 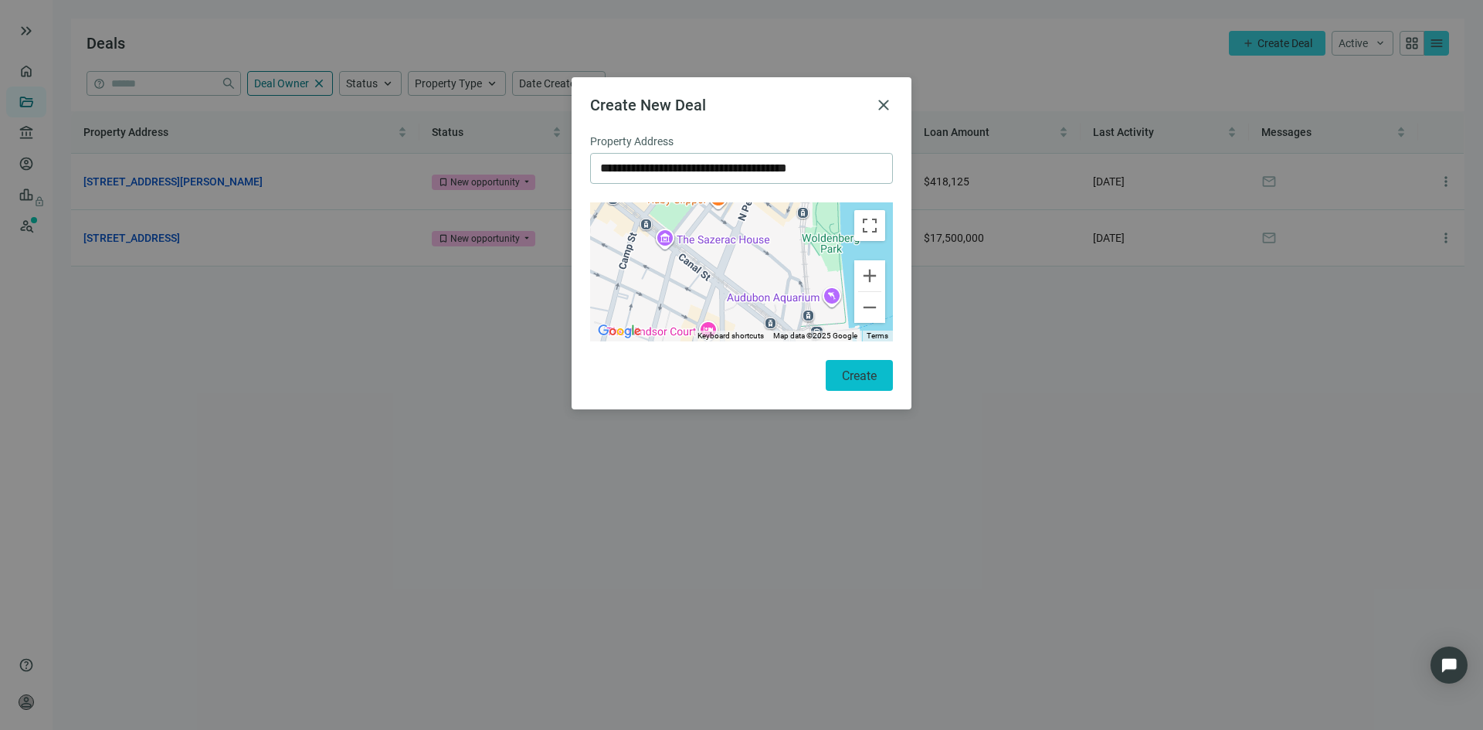 I want to click on button: Zoom in, so click(x=870, y=276).